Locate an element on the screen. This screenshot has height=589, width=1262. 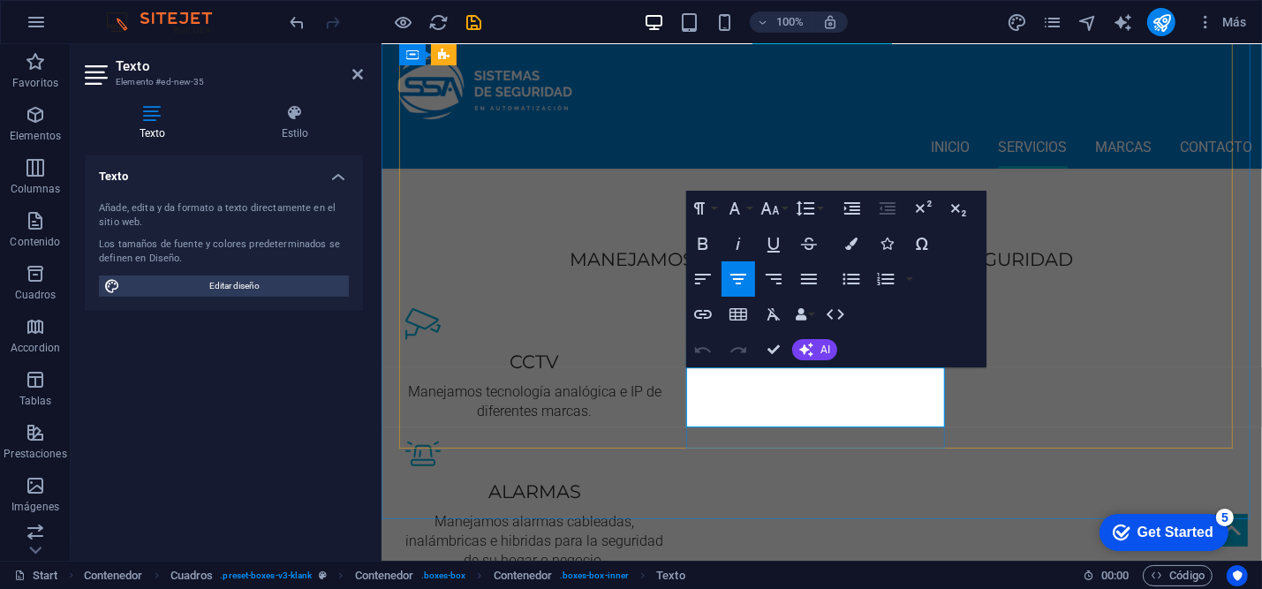
button: pages is located at coordinates (1052, 22).